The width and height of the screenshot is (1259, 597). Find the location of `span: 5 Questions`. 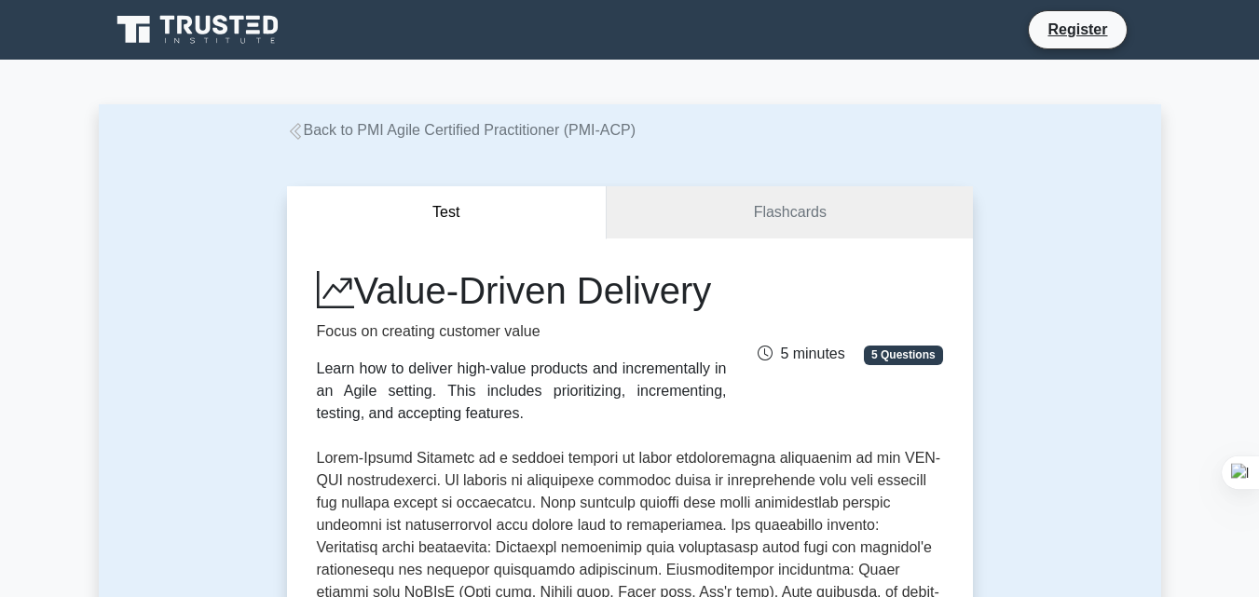

span: 5 Questions is located at coordinates (903, 355).